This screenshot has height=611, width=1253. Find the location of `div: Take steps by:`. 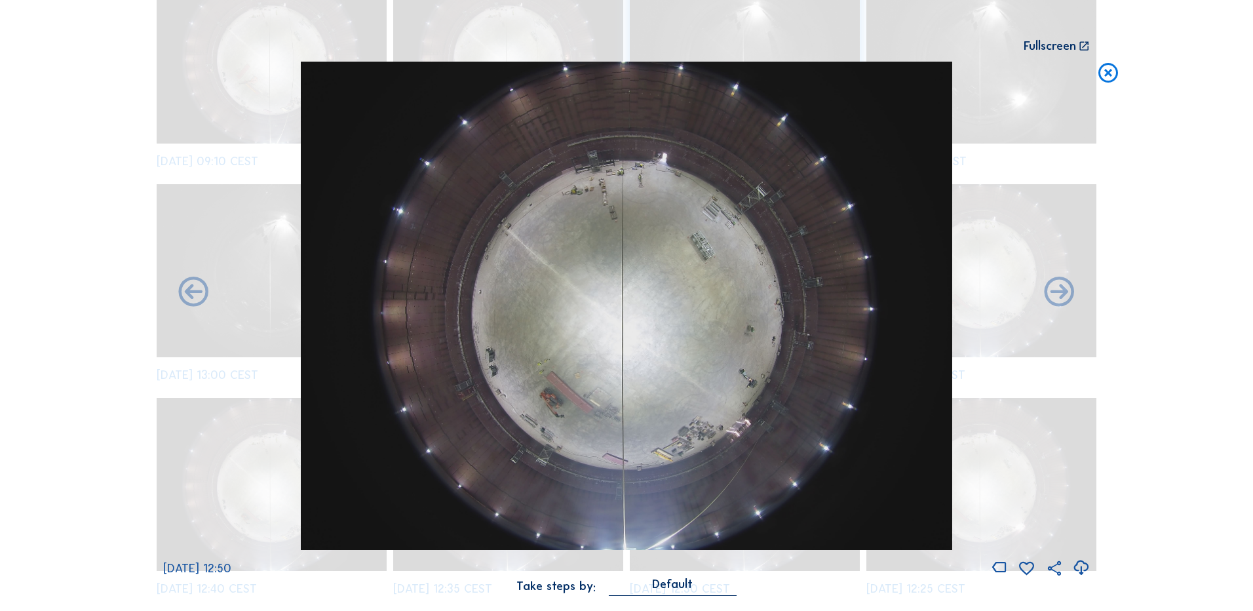

div: Take steps by: is located at coordinates (556, 586).